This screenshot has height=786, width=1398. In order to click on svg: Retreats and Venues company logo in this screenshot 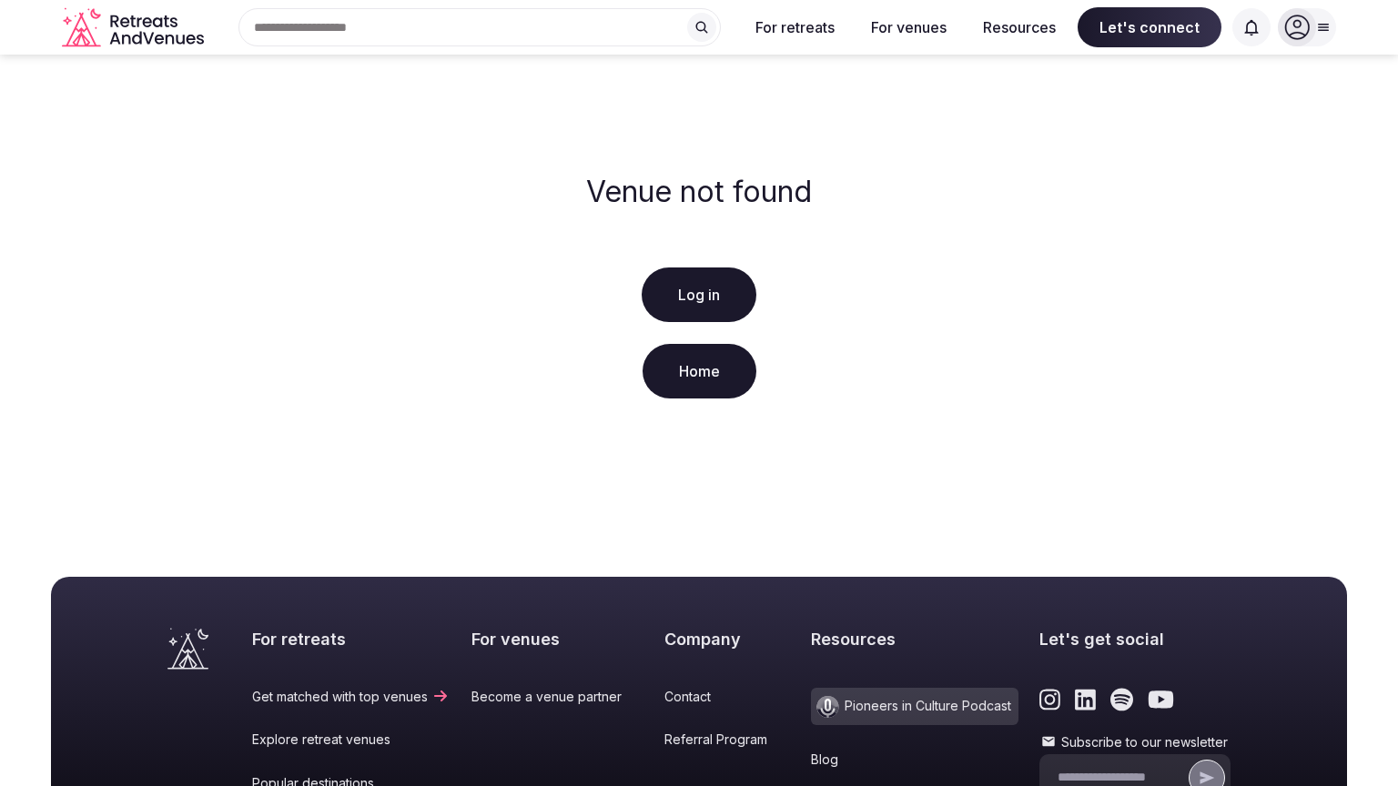, I will do `click(135, 27)`.